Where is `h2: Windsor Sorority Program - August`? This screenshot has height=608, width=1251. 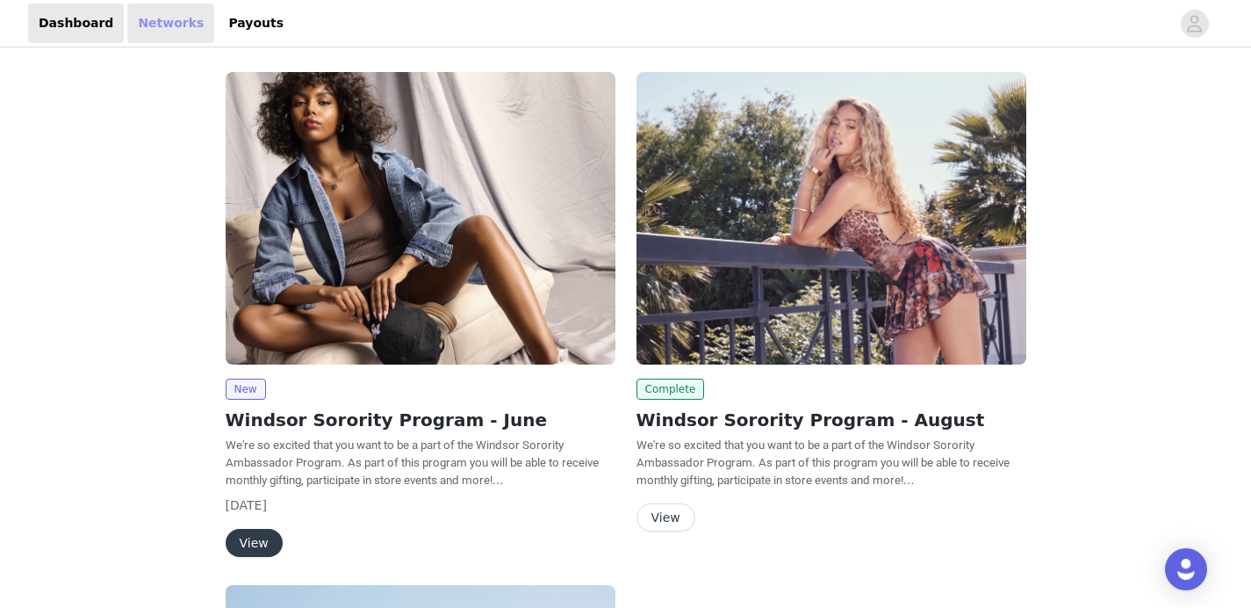 h2: Windsor Sorority Program - August is located at coordinates (832, 420).